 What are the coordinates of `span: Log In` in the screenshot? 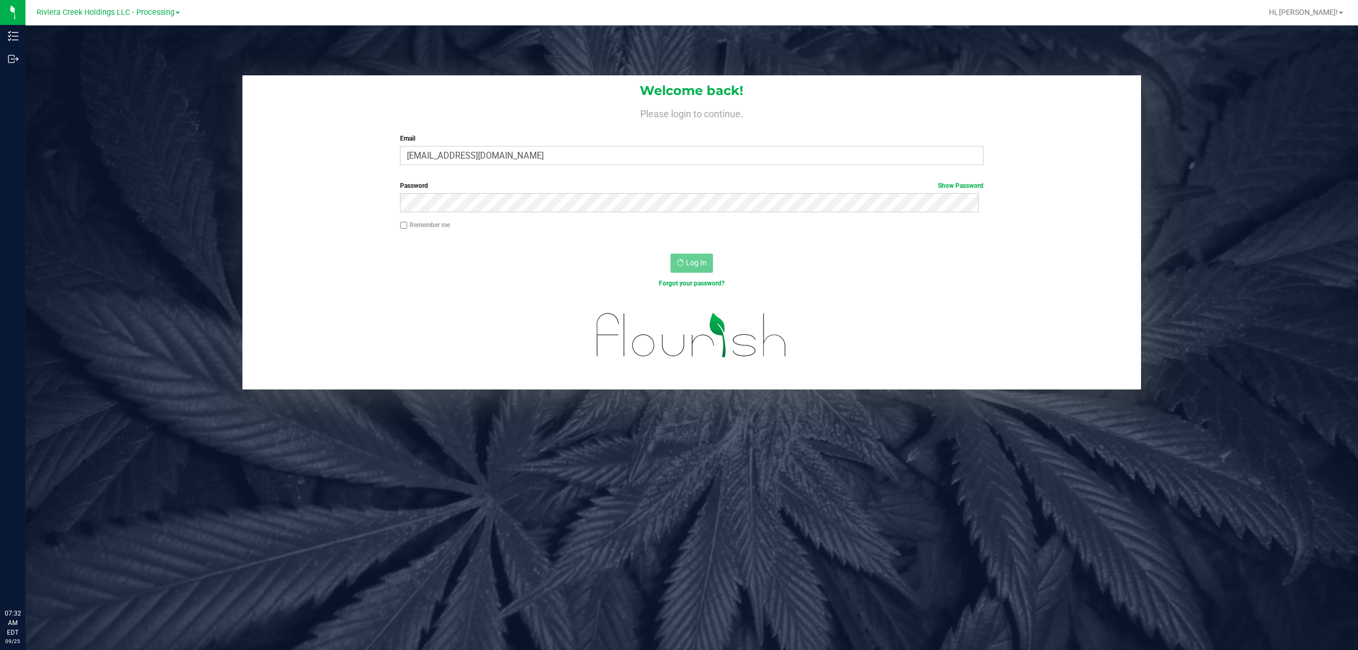 It's located at (696, 263).